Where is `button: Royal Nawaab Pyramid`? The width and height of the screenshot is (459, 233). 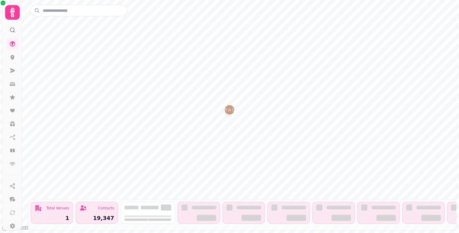 button: Royal Nawaab Pyramid is located at coordinates (229, 110).